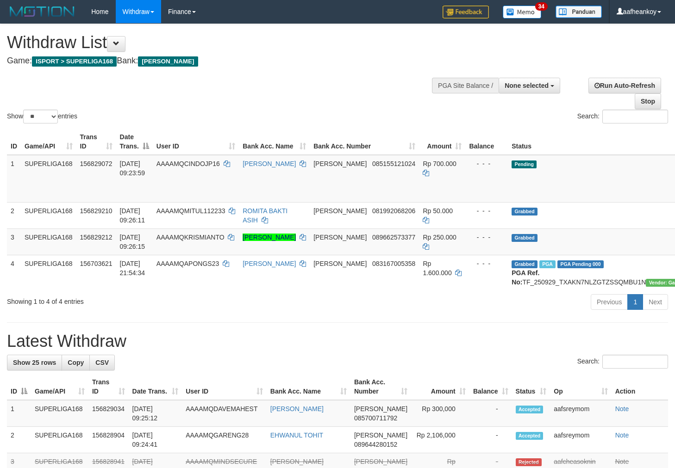  What do you see at coordinates (34, 363) in the screenshot?
I see `a: Show 25 rows` at bounding box center [34, 363].